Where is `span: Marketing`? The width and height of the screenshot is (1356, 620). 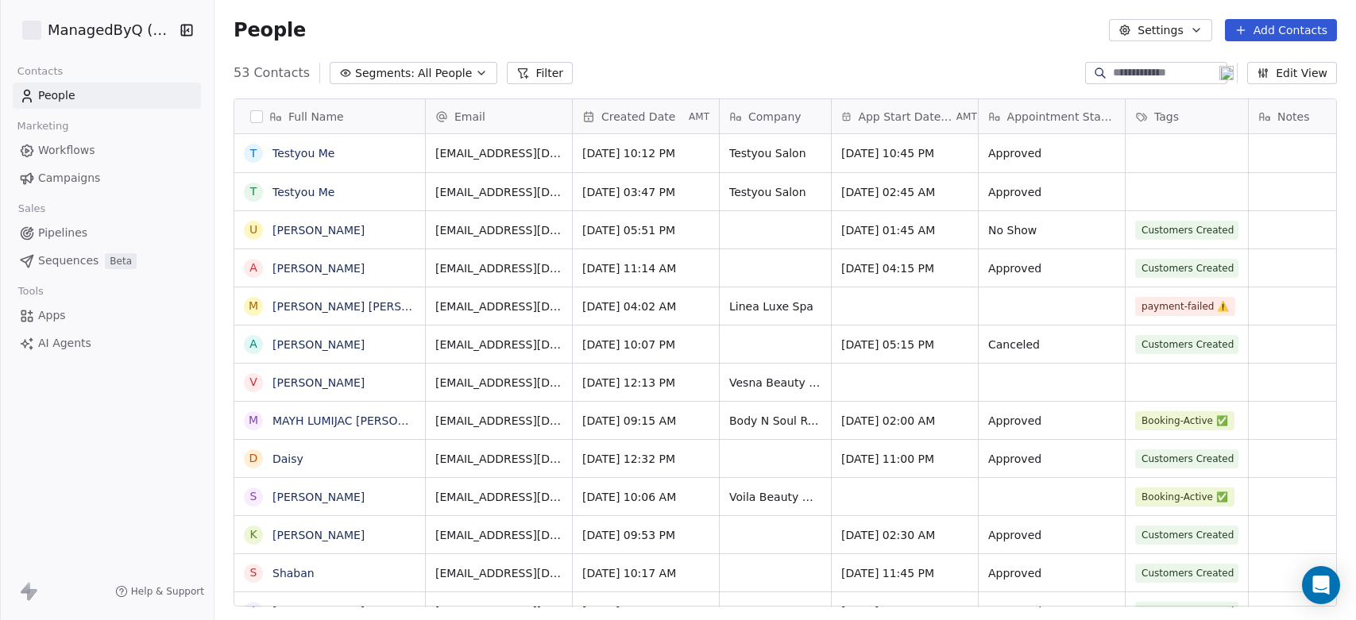 span: Marketing is located at coordinates (43, 126).